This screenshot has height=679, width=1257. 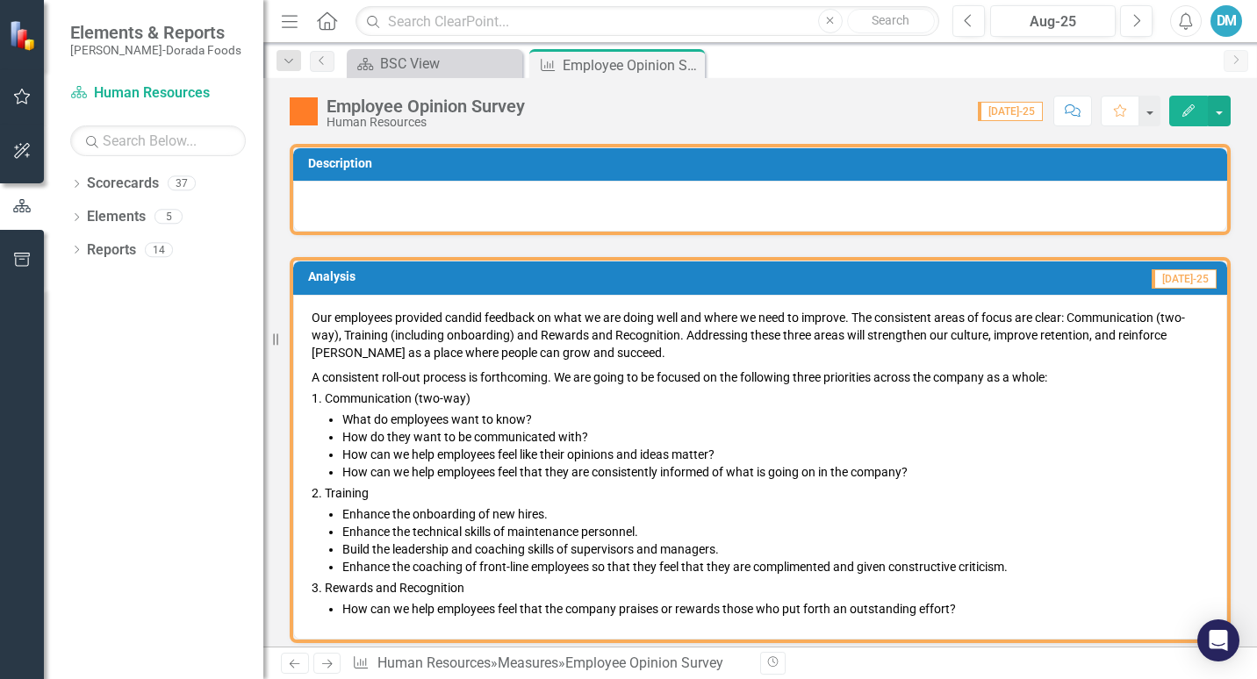 What do you see at coordinates (775, 550) in the screenshot?
I see `li: Build the leadership and coaching skills of supervisors and managers.` at bounding box center [775, 550].